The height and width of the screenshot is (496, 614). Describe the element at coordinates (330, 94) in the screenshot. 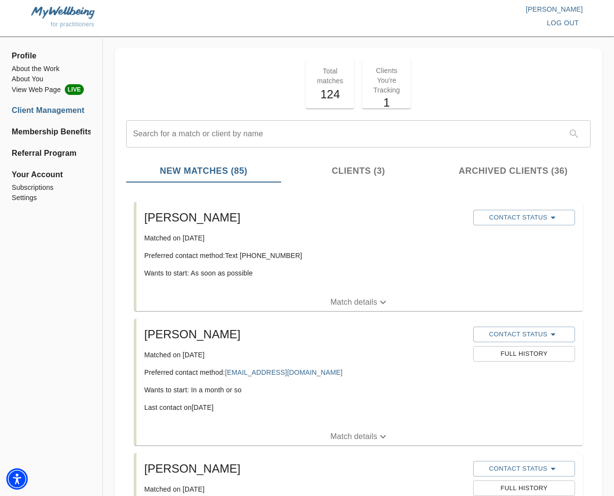

I see `h5: 124` at that location.